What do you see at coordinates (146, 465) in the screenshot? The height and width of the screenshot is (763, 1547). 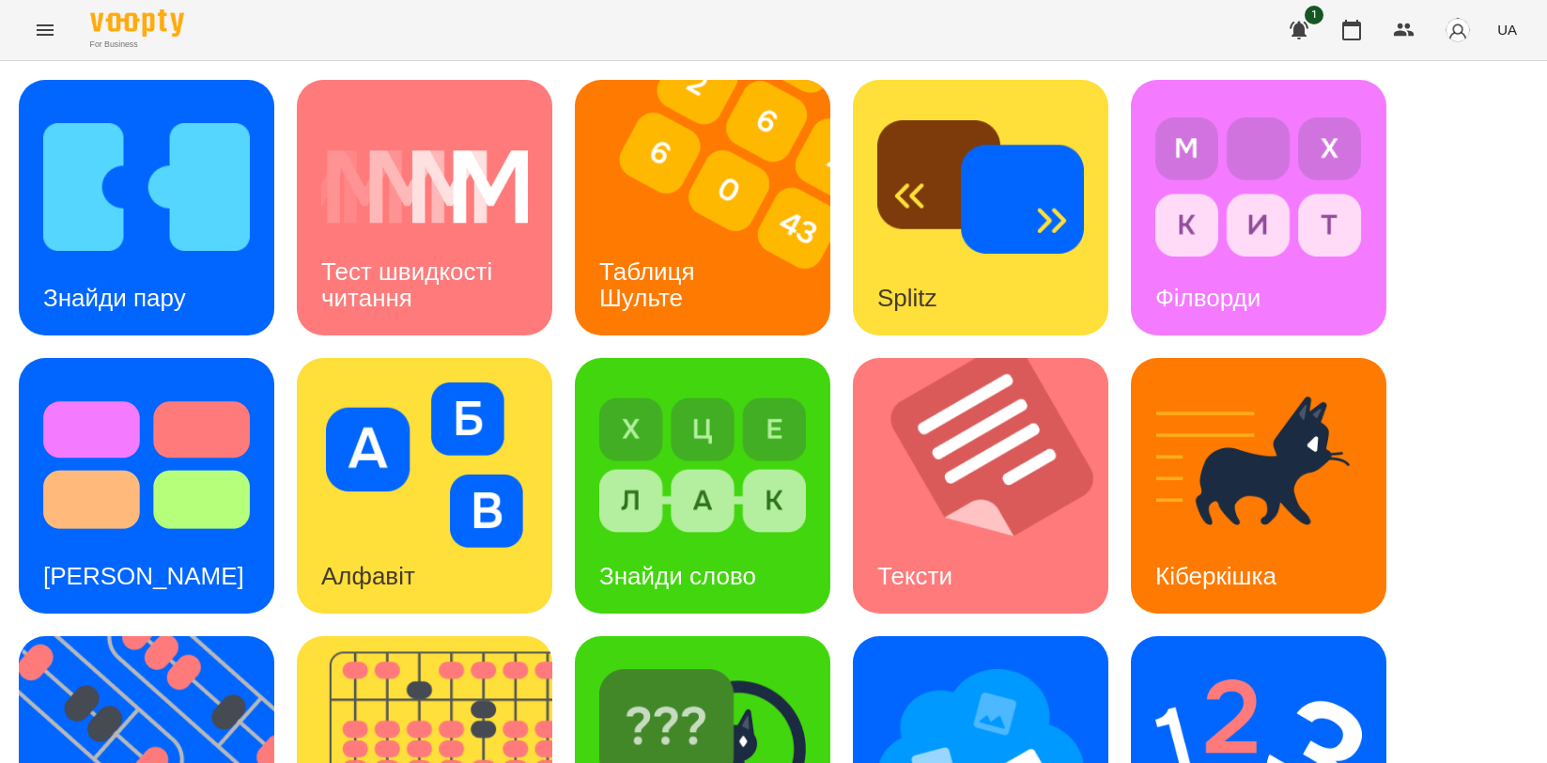 I see `img: Тест Струпа` at bounding box center [146, 465].